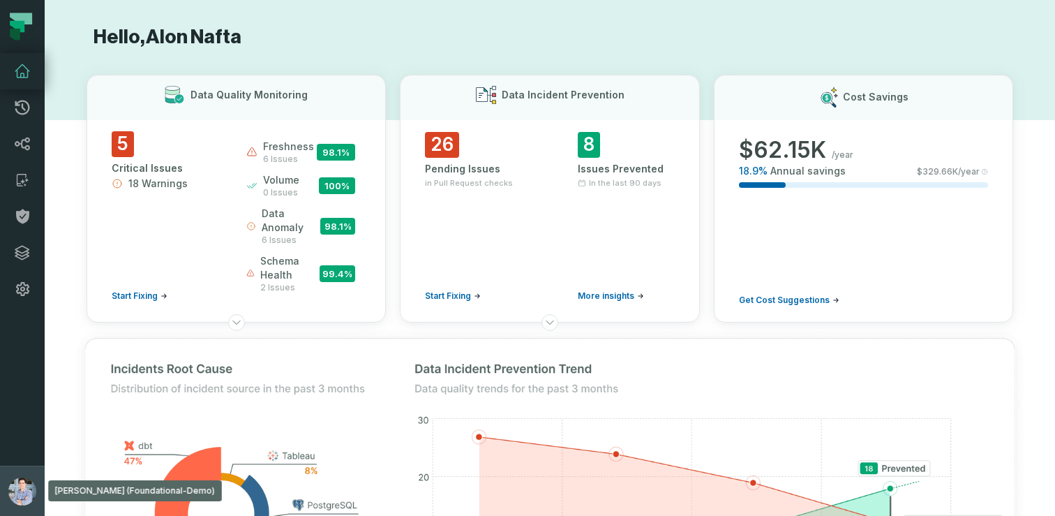 Image resolution: width=1055 pixels, height=516 pixels. I want to click on h3: Data Incident Prevention, so click(563, 95).